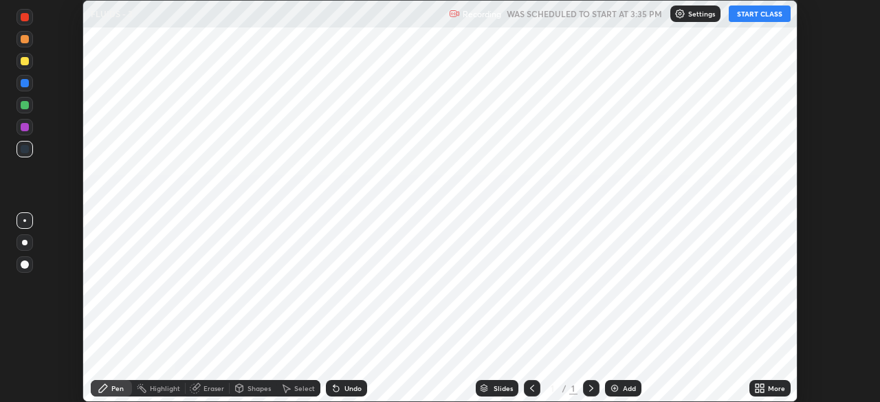 Image resolution: width=880 pixels, height=402 pixels. I want to click on div: Slides, so click(503, 389).